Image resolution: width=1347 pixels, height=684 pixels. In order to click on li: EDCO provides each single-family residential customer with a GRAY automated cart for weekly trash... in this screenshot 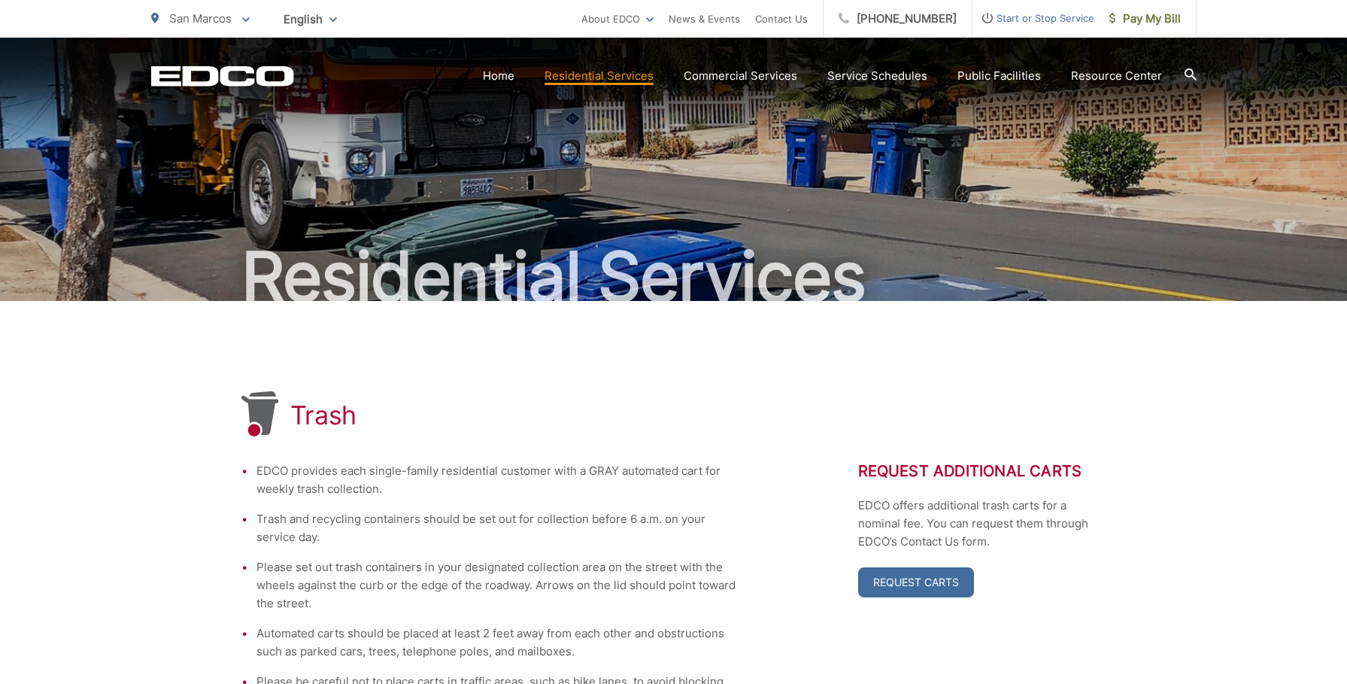, I will do `click(497, 480)`.